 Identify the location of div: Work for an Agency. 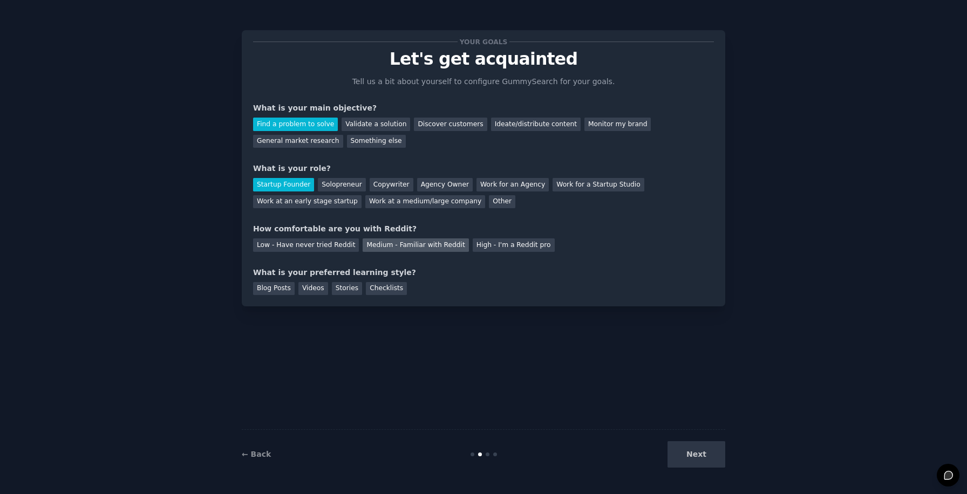
(513, 185).